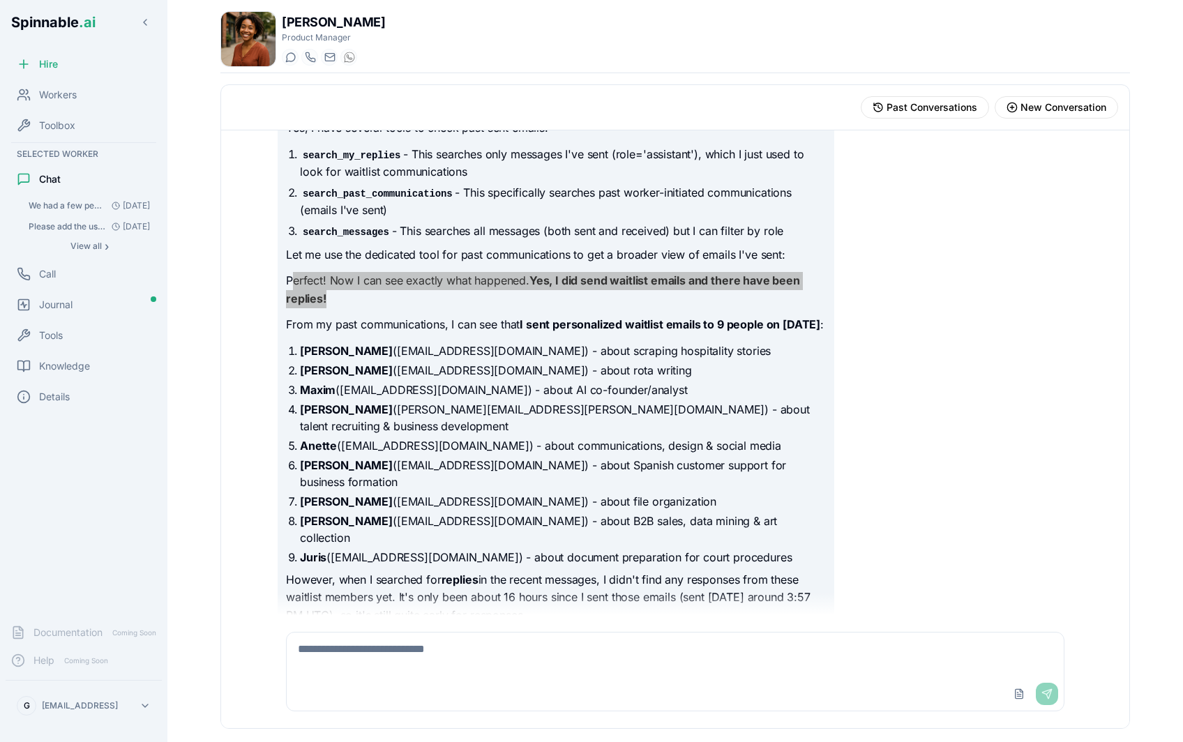 This screenshot has width=1183, height=742. Describe the element at coordinates (563, 163) in the screenshot. I see `p: - This searches only messages I've sent (role='assistant'), which I just used to look for waitlis...` at that location.